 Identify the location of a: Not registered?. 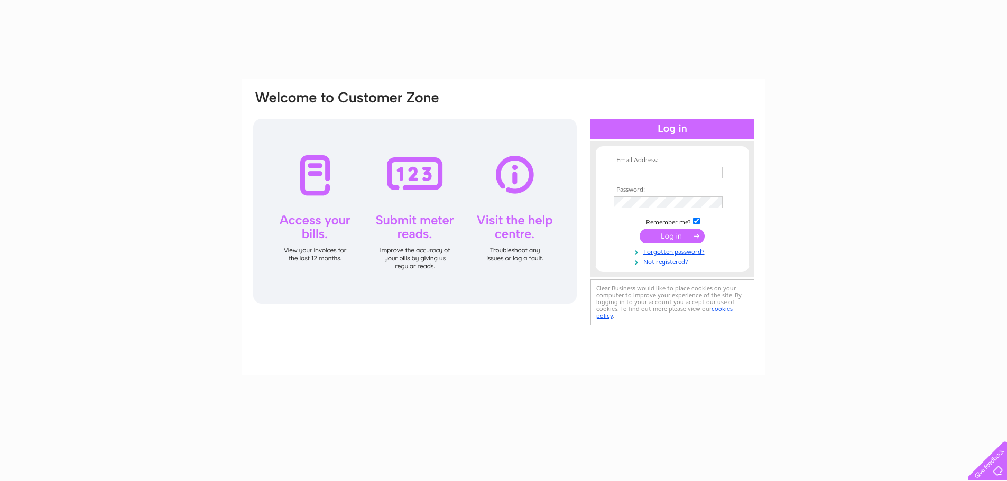
(673, 261).